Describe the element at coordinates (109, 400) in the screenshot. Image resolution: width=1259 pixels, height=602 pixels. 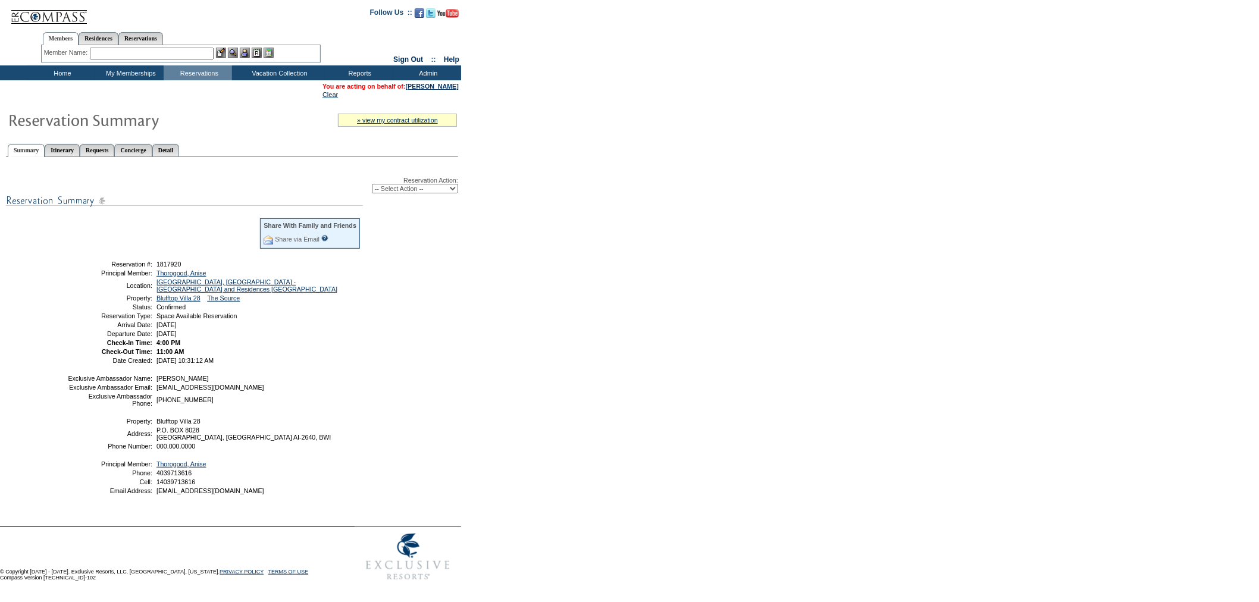
I see `td: Exclusive Ambassador Phone:` at that location.